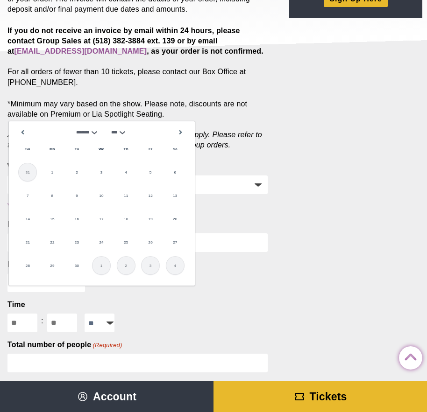  Describe the element at coordinates (320, 397) in the screenshot. I see `a: Tickets` at that location.